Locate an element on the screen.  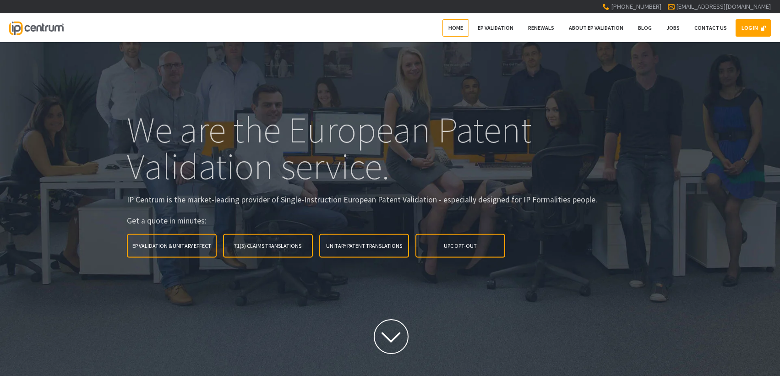
p: IP Centrum is the market-leading provider of Single-Instruction European Patent Validation - espe... is located at coordinates (390, 199).